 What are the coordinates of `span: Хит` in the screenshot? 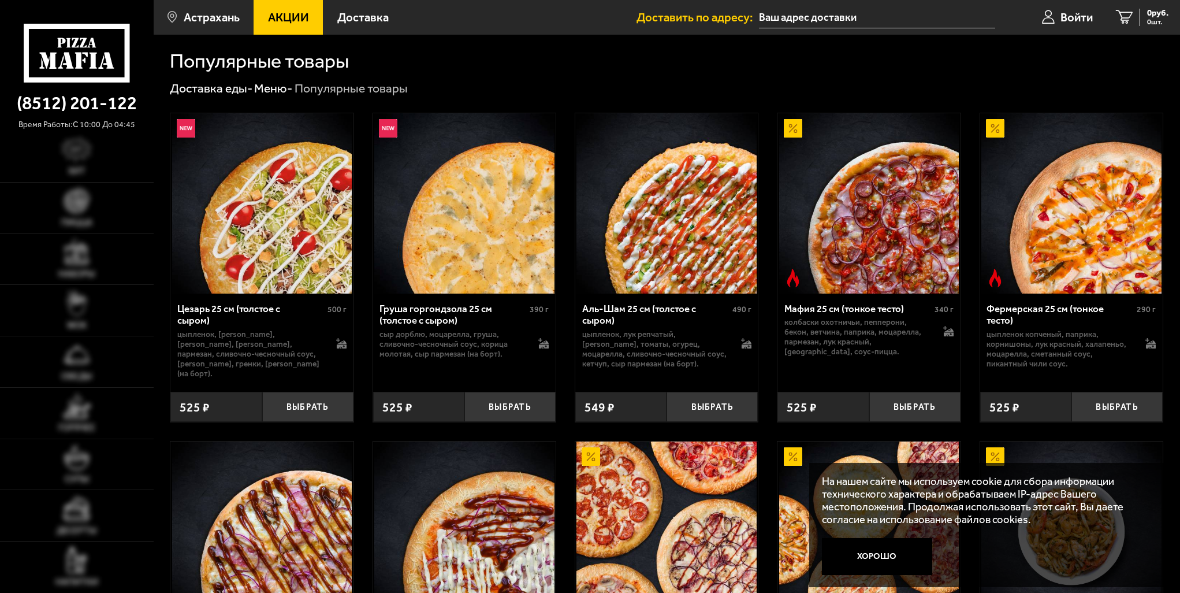 It's located at (77, 171).